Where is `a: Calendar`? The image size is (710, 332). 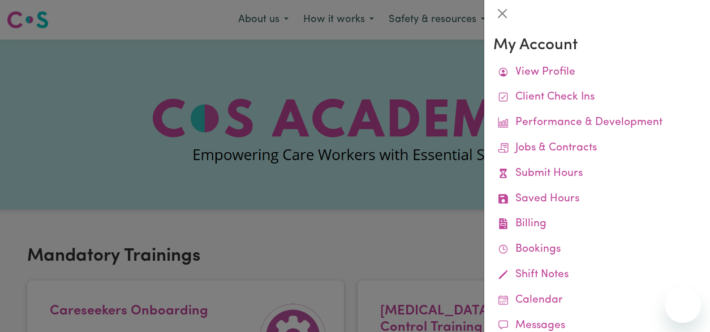
a: Calendar is located at coordinates (597, 300).